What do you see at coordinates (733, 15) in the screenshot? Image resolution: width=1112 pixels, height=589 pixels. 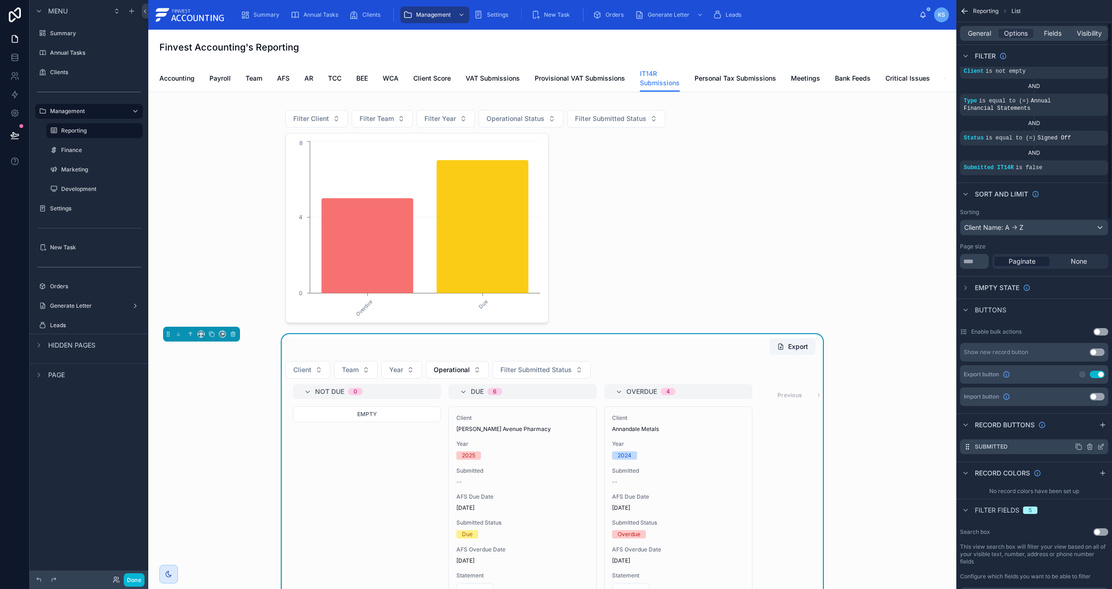 I see `span: Leads` at bounding box center [733, 15].